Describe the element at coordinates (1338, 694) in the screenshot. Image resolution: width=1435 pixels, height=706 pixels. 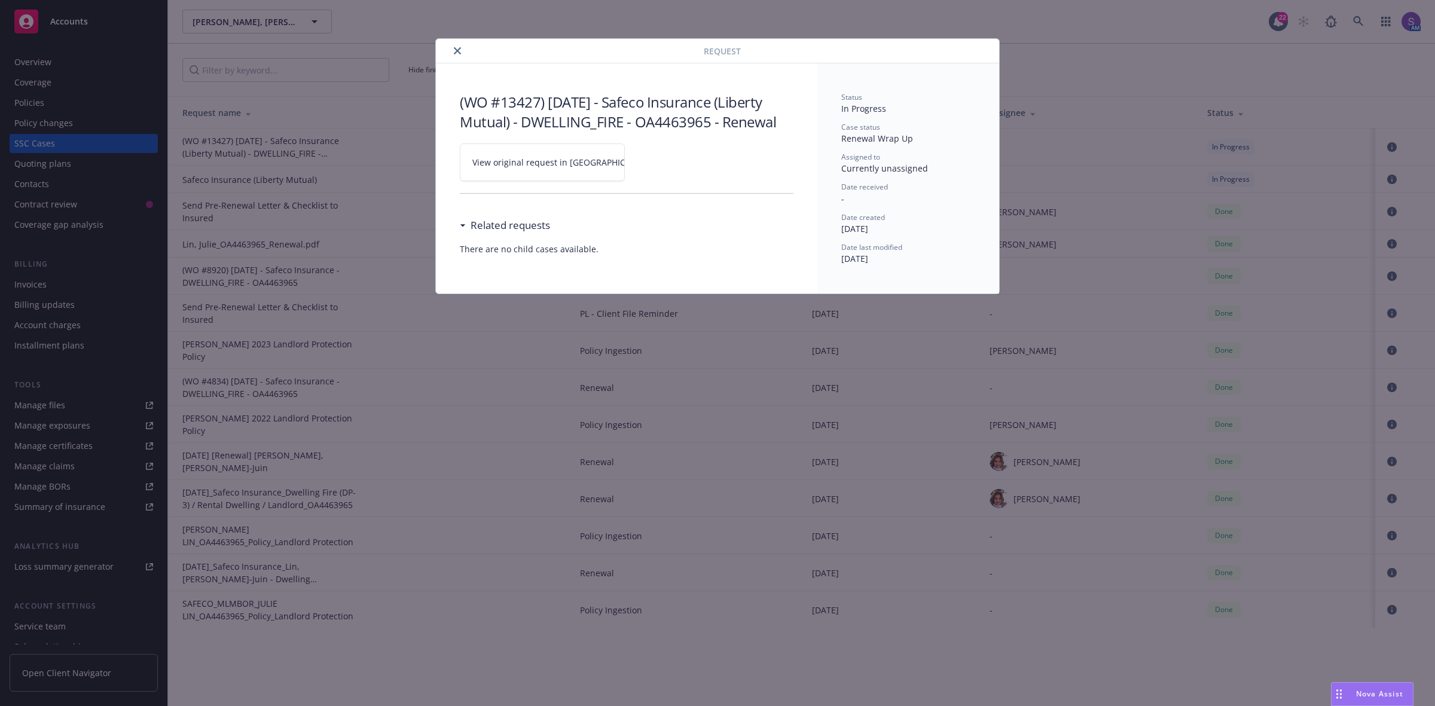
I see `div: Drag to move` at that location.